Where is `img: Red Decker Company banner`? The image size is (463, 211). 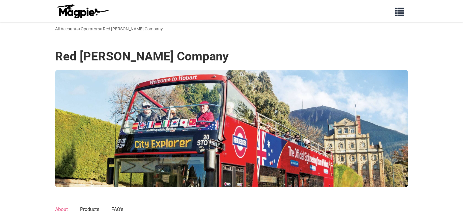 img: Red Decker Company banner is located at coordinates (231, 129).